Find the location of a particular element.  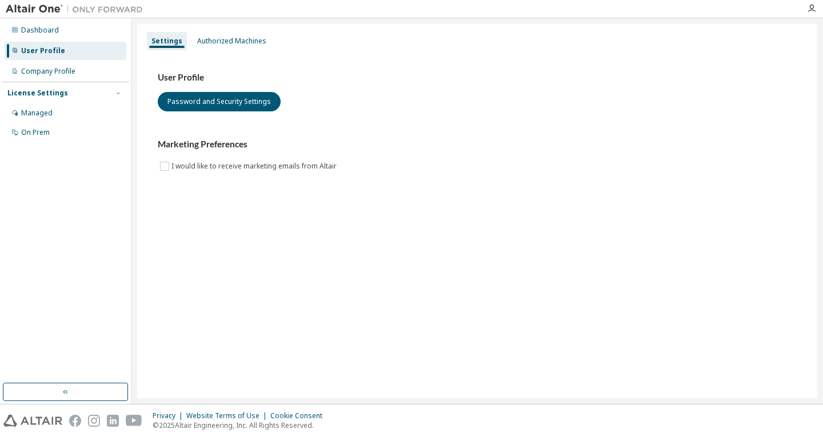

div: Managed is located at coordinates (37, 113).